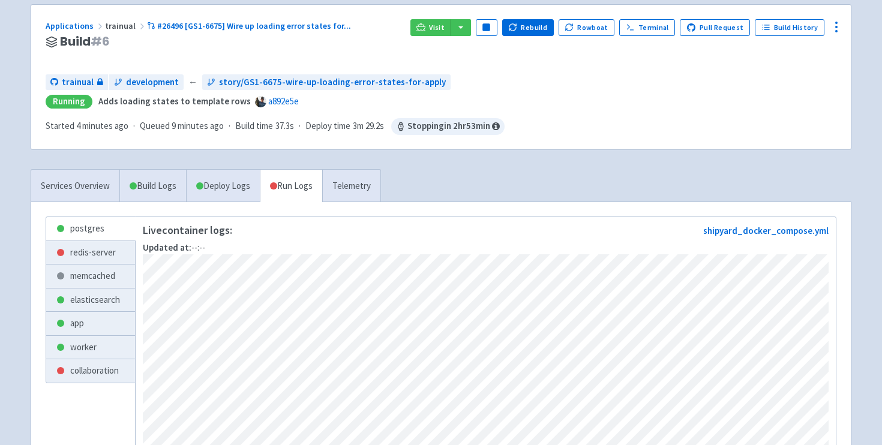 The image size is (882, 445). Describe the element at coordinates (254, 26) in the screenshot. I see `span: #26496 [GS1-6675] Wire up loading error states for ...` at that location.